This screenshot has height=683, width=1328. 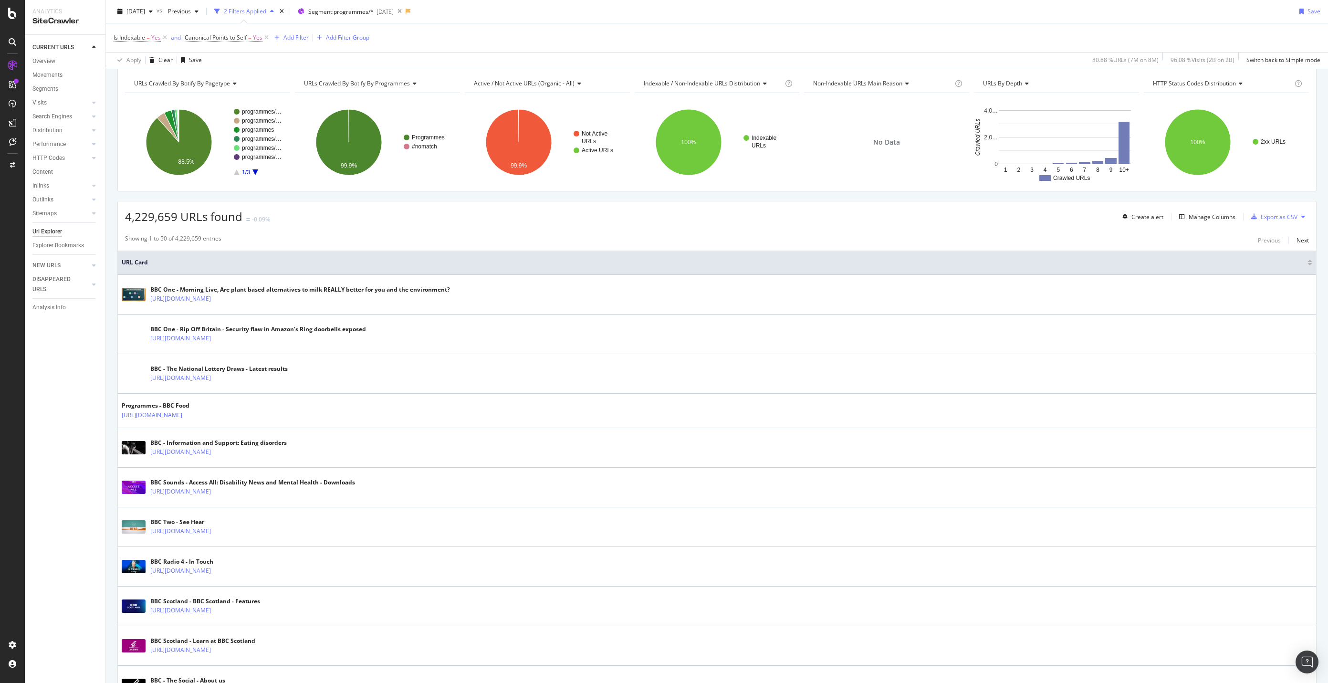 I want to click on button: Switch back to Simple mode, so click(x=1281, y=60).